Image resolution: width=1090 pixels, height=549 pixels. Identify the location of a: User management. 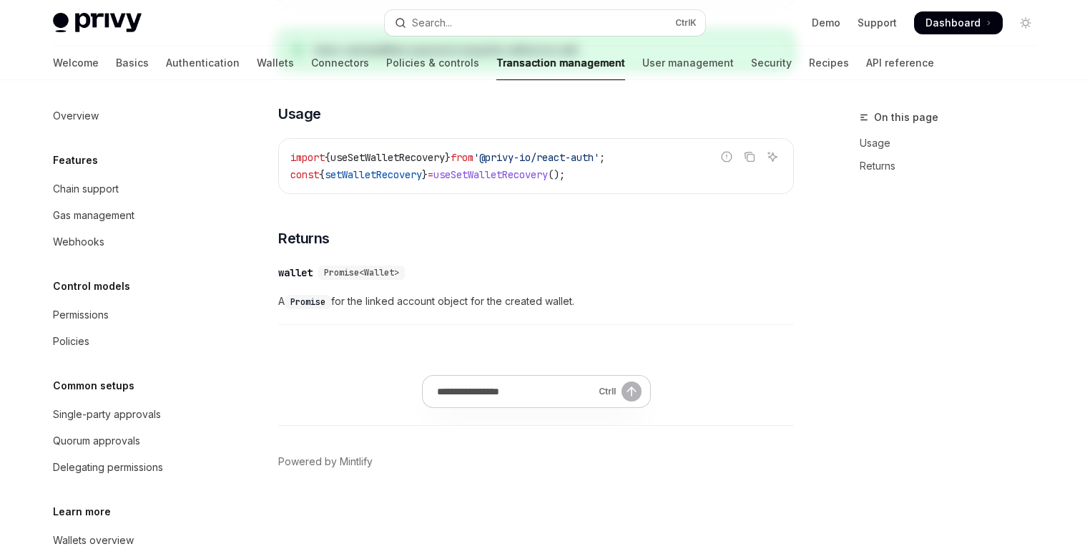
(688, 63).